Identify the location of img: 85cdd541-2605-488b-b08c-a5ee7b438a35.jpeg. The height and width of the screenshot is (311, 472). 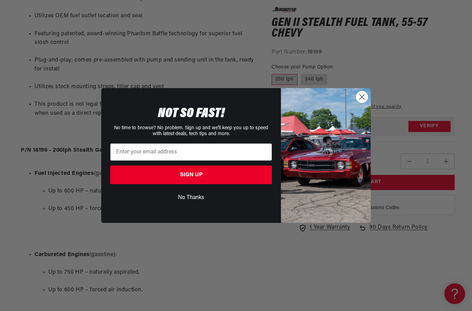
(326, 156).